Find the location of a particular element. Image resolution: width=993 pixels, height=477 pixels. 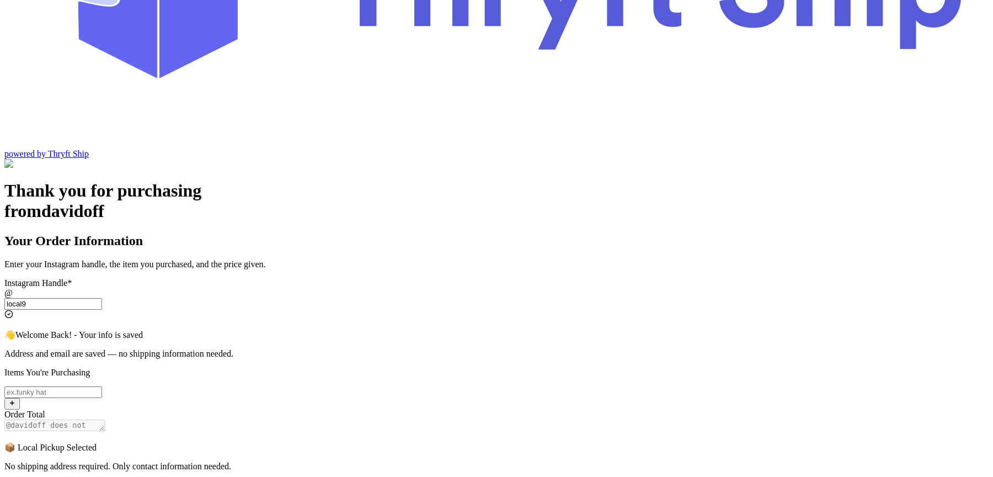

p: 📦 Local Pickup Selected is located at coordinates (496, 447).